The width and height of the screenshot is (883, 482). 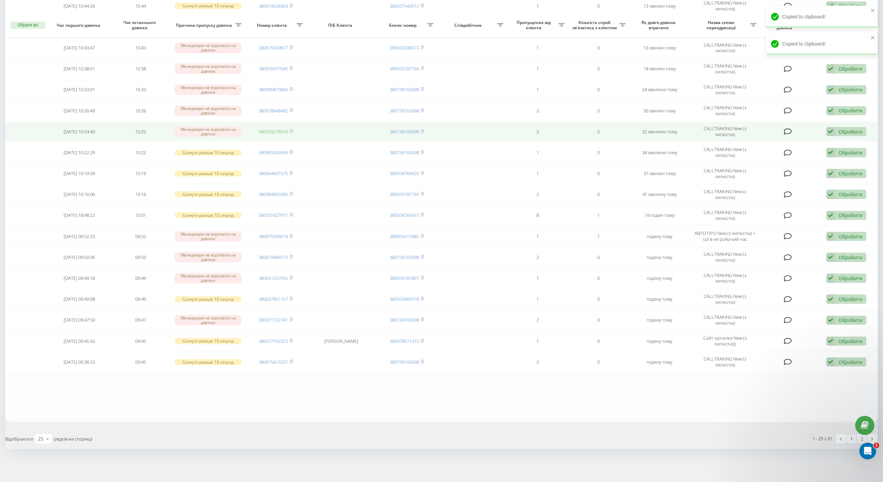 What do you see at coordinates (273, 173) in the screenshot?
I see `a: 380664601575` at bounding box center [273, 173].